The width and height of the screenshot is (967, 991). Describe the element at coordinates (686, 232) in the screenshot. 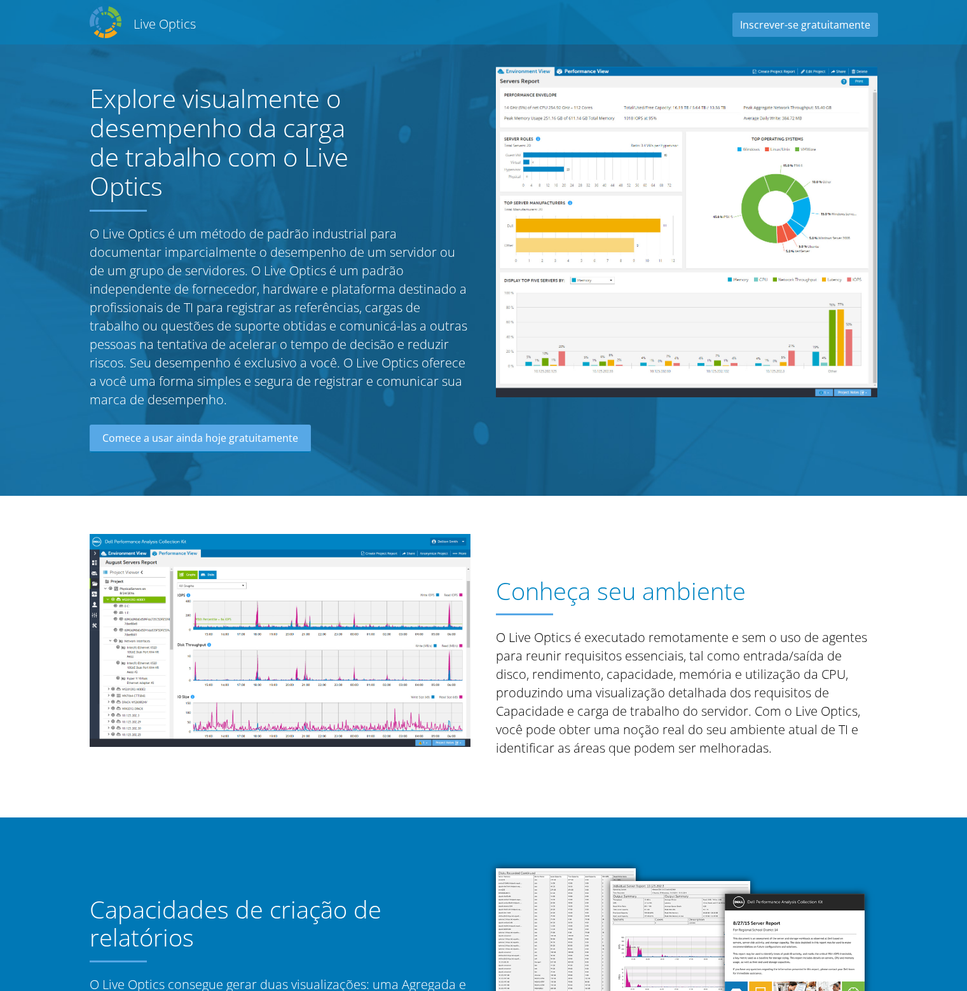

I see `img: Server Report` at that location.